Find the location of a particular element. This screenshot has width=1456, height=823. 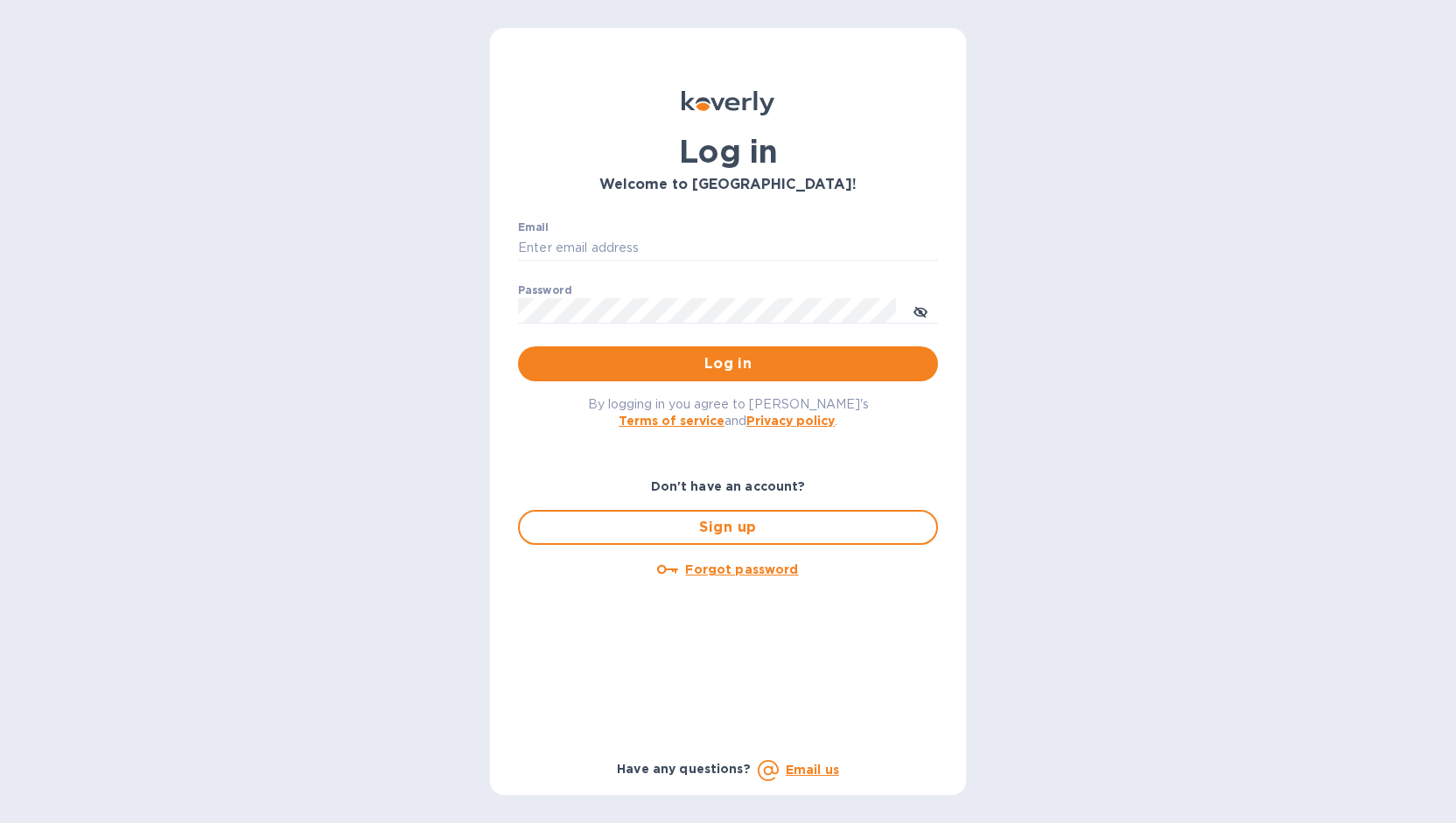

a: Privacy policy is located at coordinates (790, 420).